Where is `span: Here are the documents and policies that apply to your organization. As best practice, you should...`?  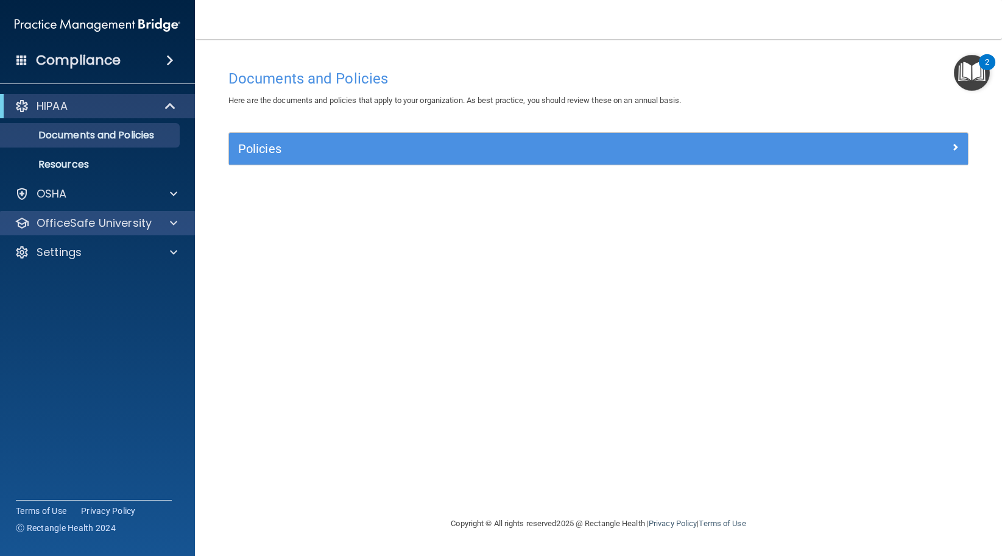
span: Here are the documents and policies that apply to your organization. As best practice, you should... is located at coordinates (454, 100).